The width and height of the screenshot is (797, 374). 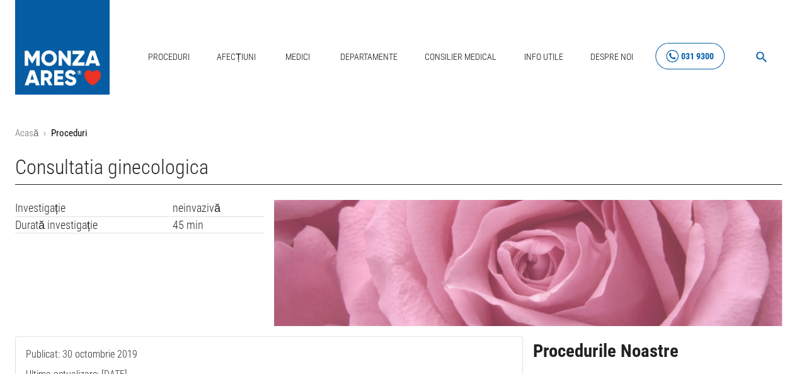 What do you see at coordinates (169, 57) in the screenshot?
I see `a: Proceduri` at bounding box center [169, 57].